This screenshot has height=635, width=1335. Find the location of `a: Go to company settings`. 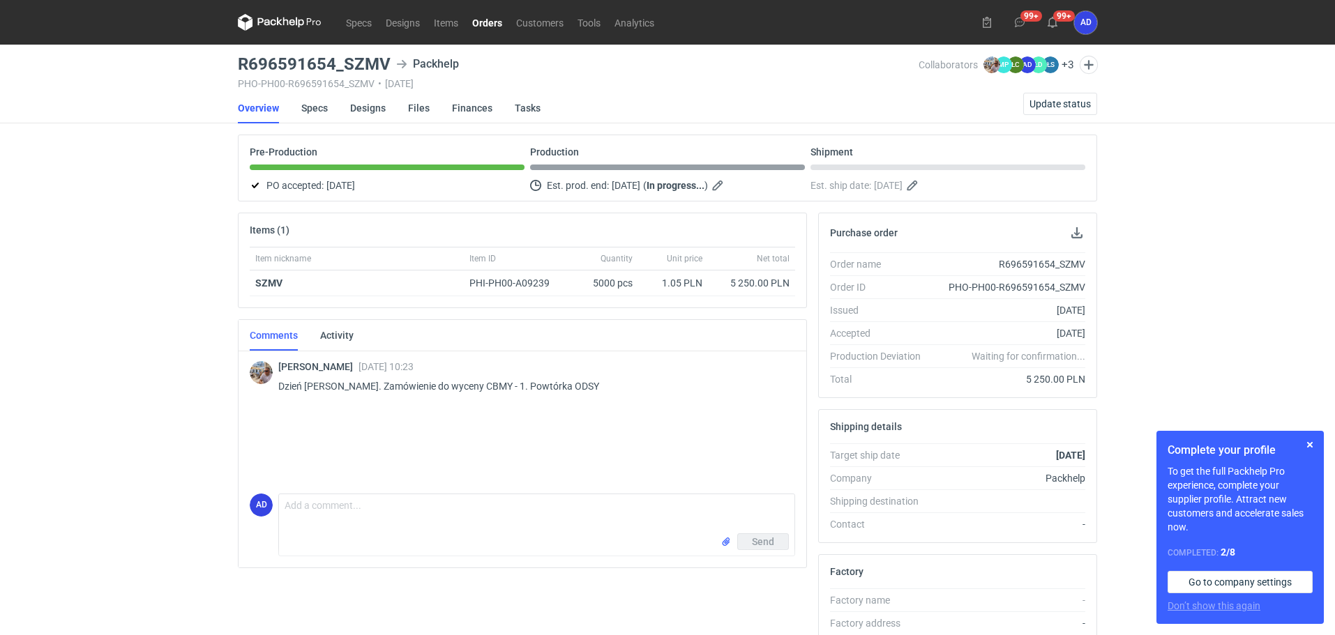

a: Go to company settings is located at coordinates (1240, 582).